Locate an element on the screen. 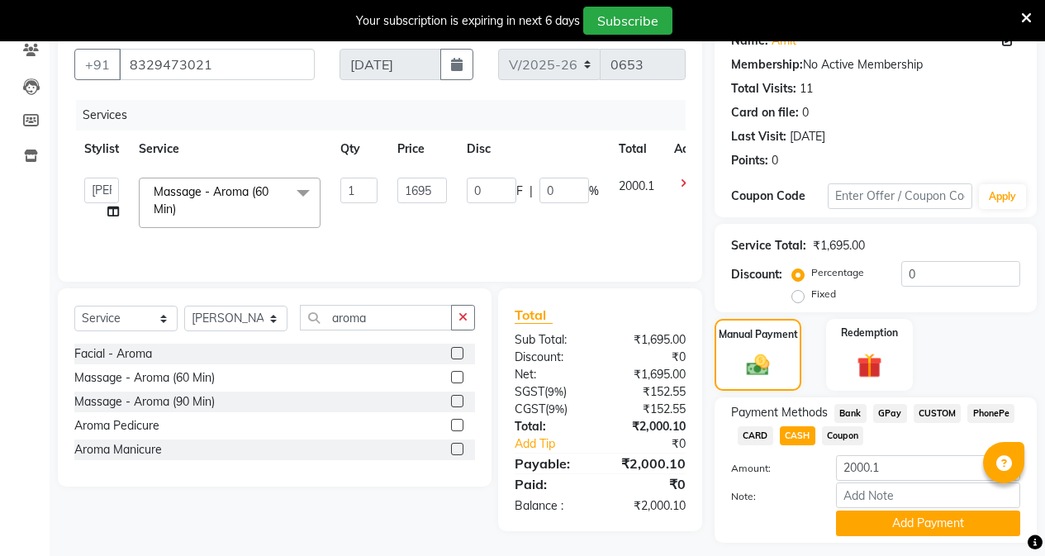 The width and height of the screenshot is (1045, 556). div: Your subscription is expiring in next 6 days is located at coordinates (468, 21).